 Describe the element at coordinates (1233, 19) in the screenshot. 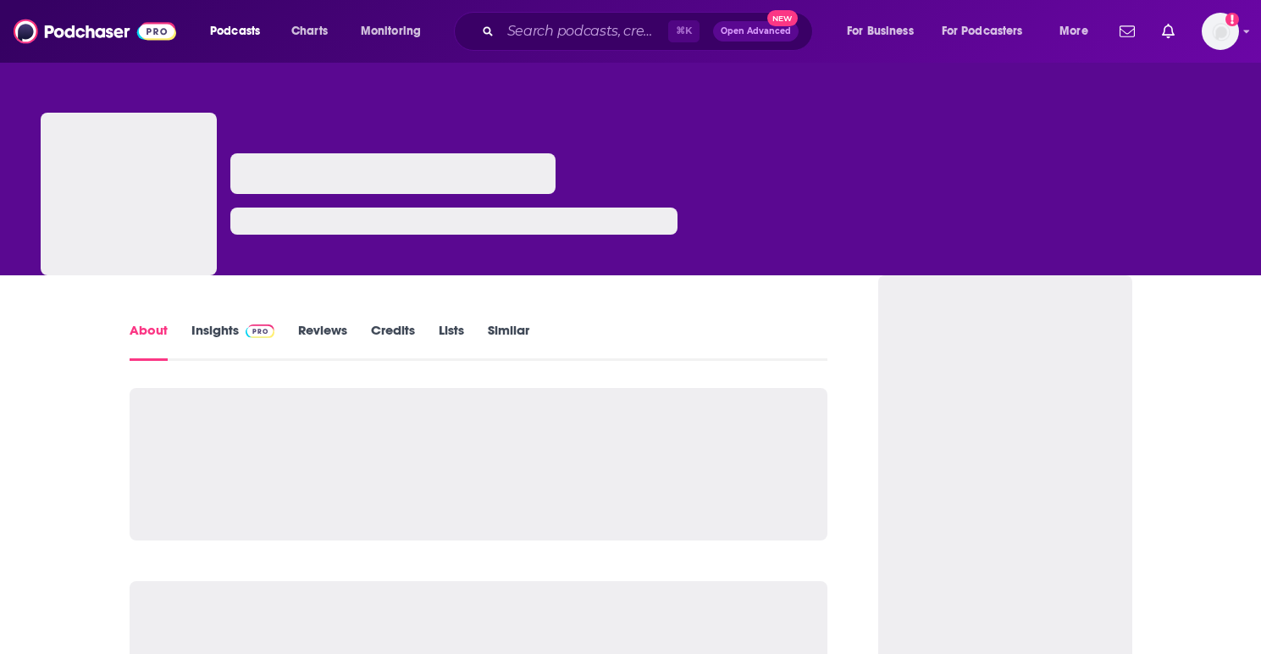

I see `svg: Add a profile image` at that location.